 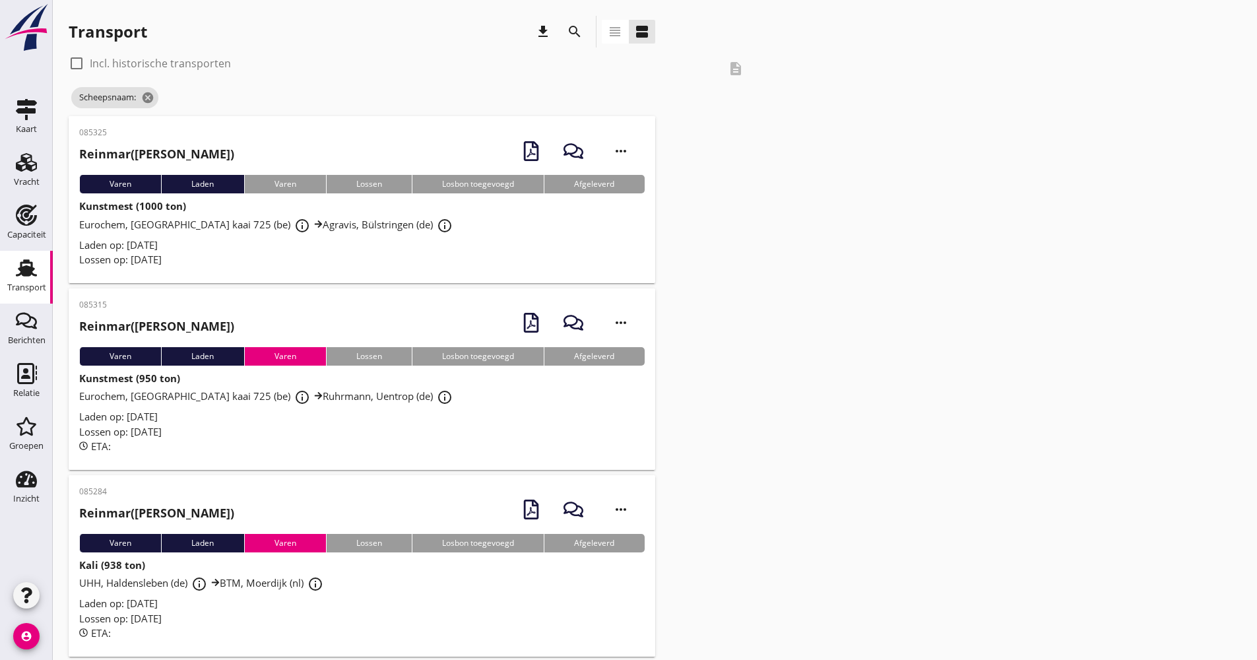 What do you see at coordinates (26, 498) in the screenshot?
I see `div: Inzicht` at bounding box center [26, 498].